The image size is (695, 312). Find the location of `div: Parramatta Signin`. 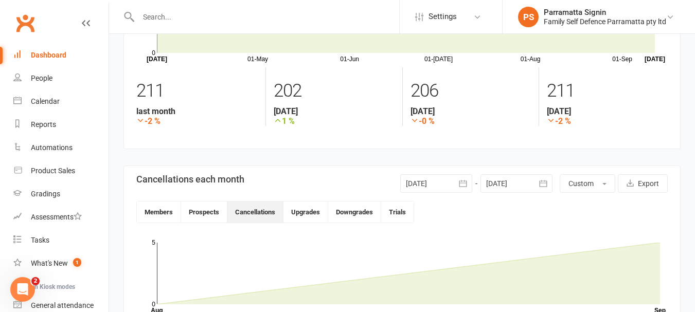

div: Parramatta Signin is located at coordinates (605, 12).